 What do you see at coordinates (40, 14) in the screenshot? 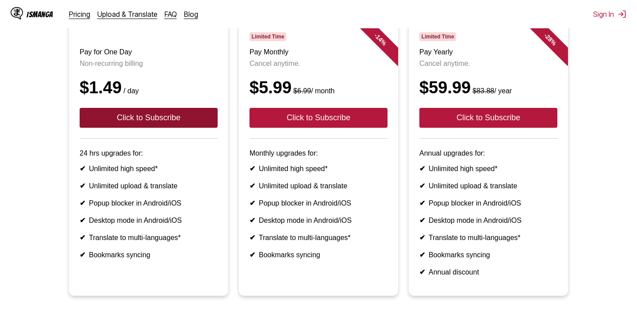
I see `div: IsManga` at bounding box center [40, 14].